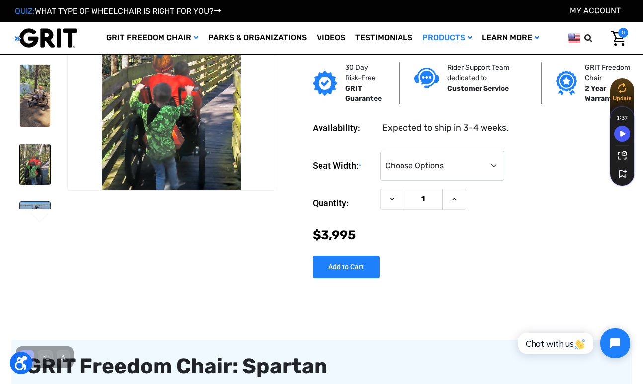 This screenshot has width=643, height=384. What do you see at coordinates (487, 73) in the screenshot?
I see `p: Rider Support Team dedicated to` at bounding box center [487, 73].